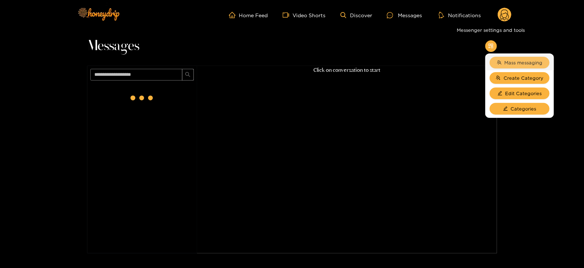 This screenshot has width=584, height=268. I want to click on button: appstore-add, so click(491, 46).